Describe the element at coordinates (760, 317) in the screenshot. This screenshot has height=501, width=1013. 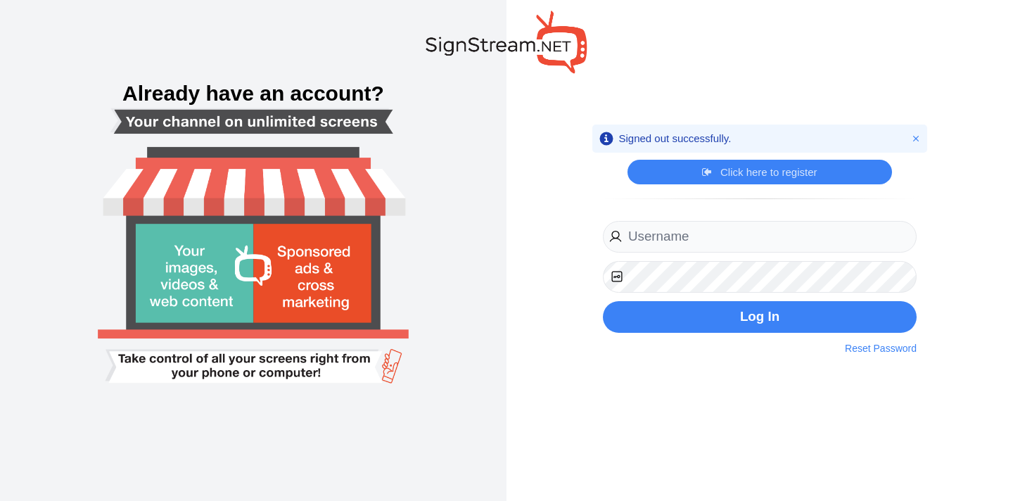
I see `button: Log In` at that location.